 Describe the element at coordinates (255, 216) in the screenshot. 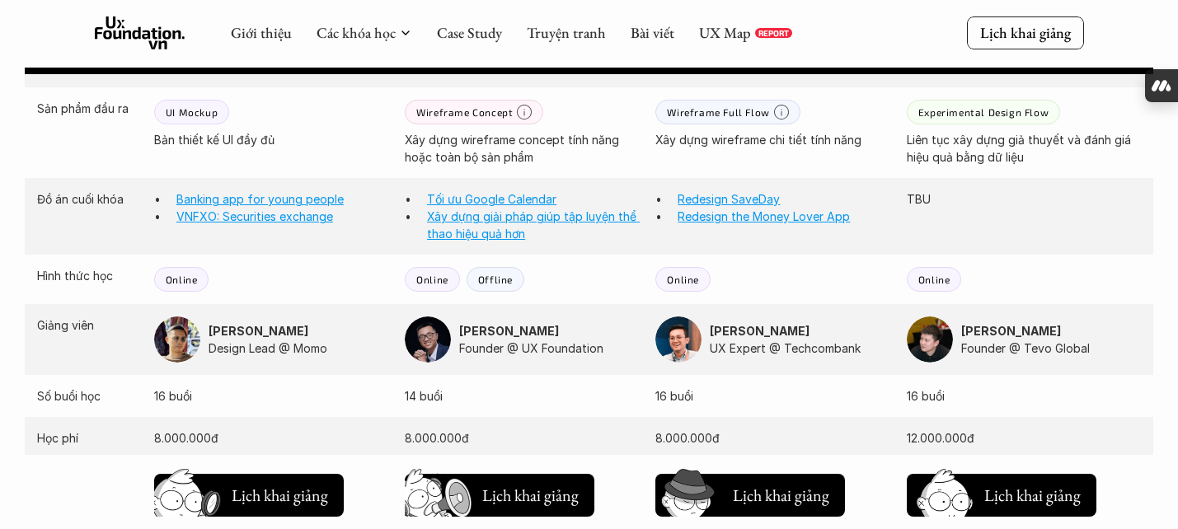

I see `a: VNFXO: Securities exchange` at that location.